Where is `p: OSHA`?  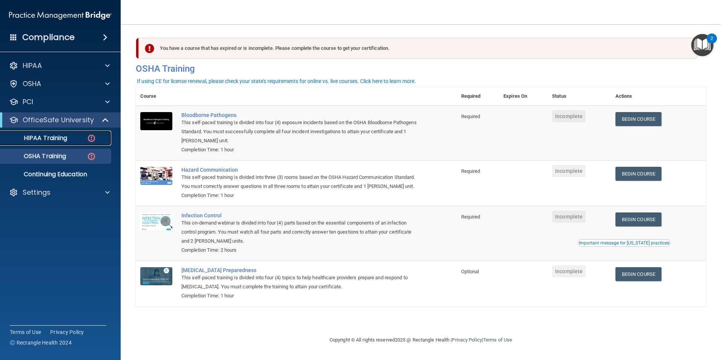 p: OSHA is located at coordinates (32, 84).